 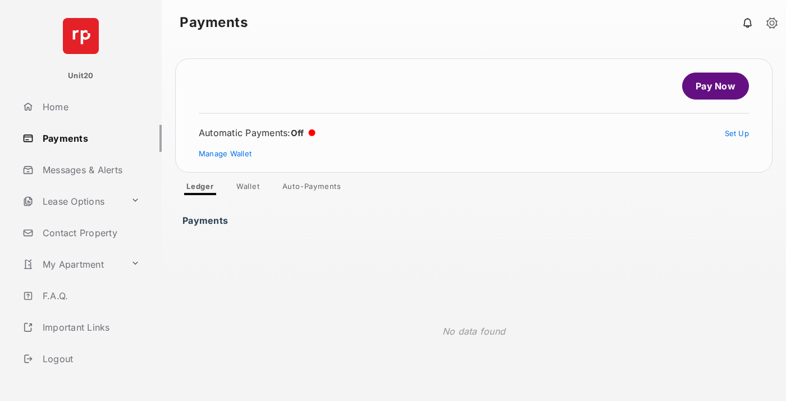 What do you see at coordinates (81, 36) in the screenshot?
I see `img: svg+xml;base64,PHN2ZyB4bWxucz0iaHR0cDovL3d3dy53My5vcmcvMjAwMC9zdmciIHdpZHRoPSI2NCIgaGVpZ2h0PSI2NC...` at bounding box center [81, 36].